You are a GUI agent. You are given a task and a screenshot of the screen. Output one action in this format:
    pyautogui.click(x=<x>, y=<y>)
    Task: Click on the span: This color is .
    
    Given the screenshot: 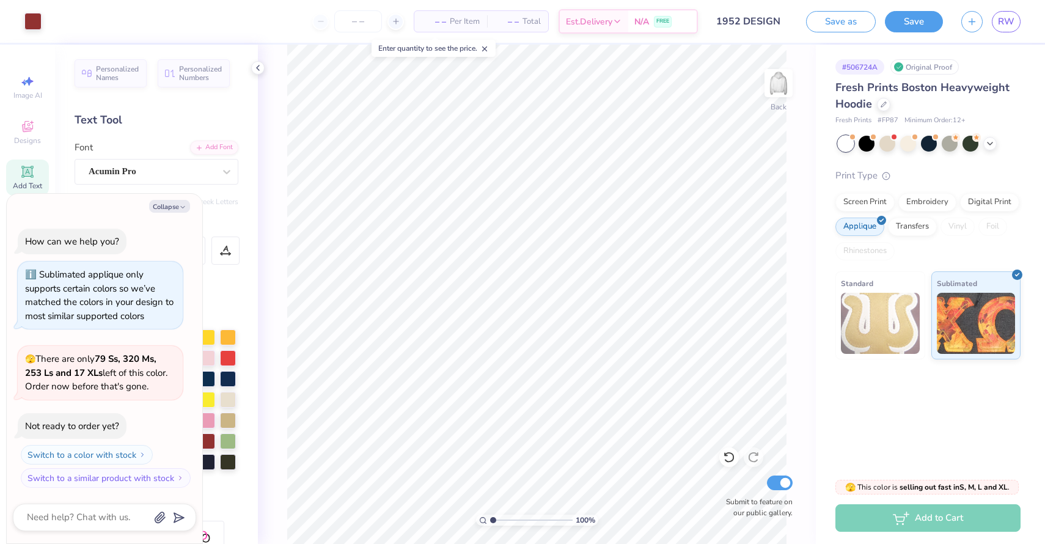 What is the action you would take?
    pyautogui.click(x=927, y=487)
    